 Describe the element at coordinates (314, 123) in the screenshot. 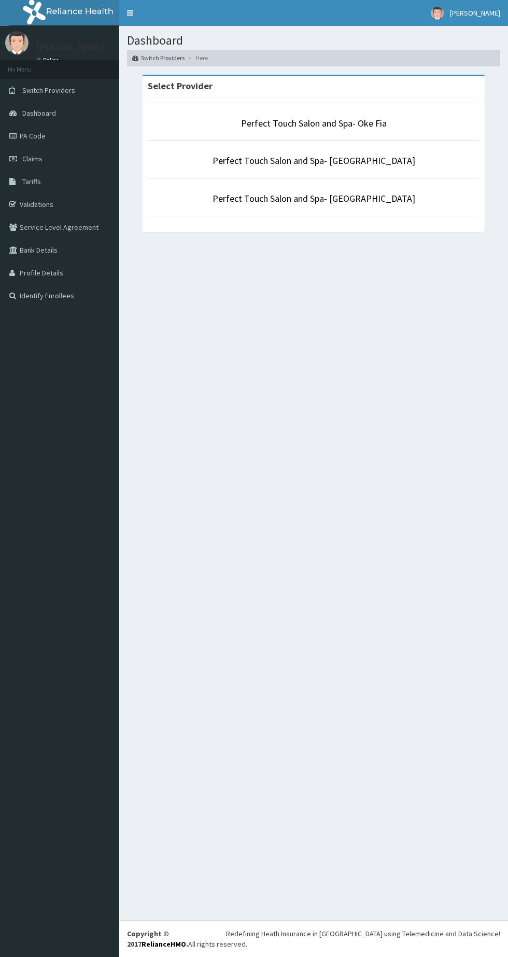

I see `a: Perfect Touch Salon and Spa- Oke Fia` at that location.